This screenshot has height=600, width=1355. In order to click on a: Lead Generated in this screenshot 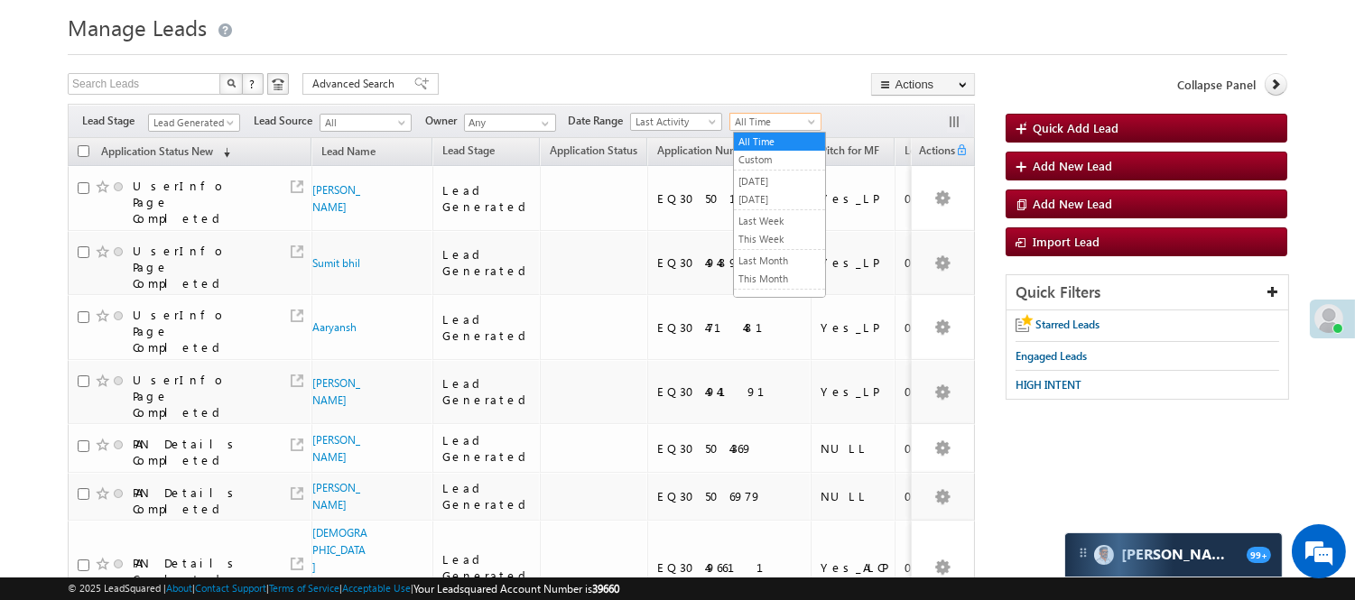, I will do `click(194, 123)`.